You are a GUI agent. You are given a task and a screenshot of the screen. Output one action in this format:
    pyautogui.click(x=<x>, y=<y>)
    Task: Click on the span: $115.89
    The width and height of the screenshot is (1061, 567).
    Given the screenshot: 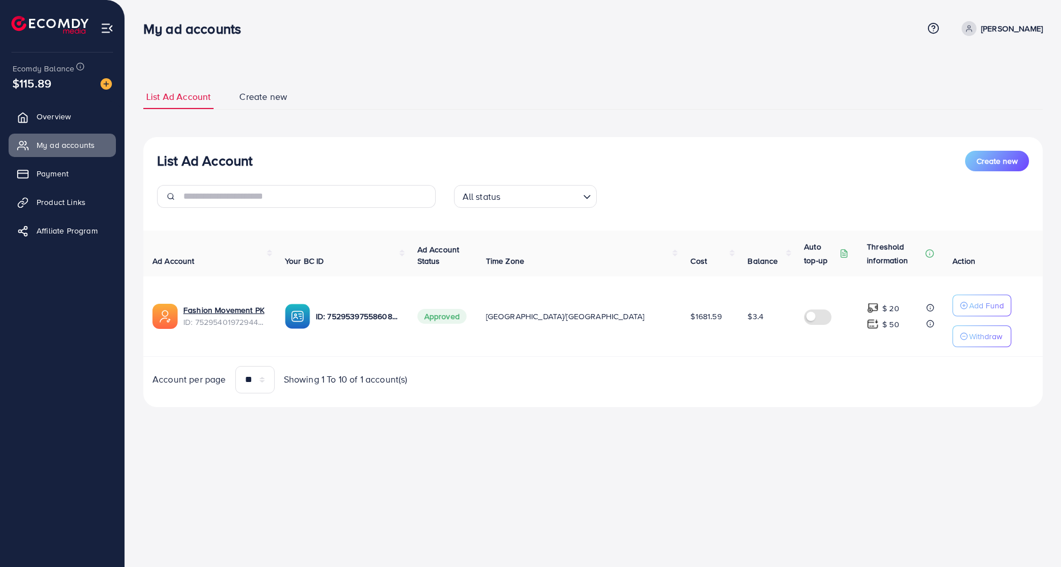 What is the action you would take?
    pyautogui.click(x=32, y=83)
    